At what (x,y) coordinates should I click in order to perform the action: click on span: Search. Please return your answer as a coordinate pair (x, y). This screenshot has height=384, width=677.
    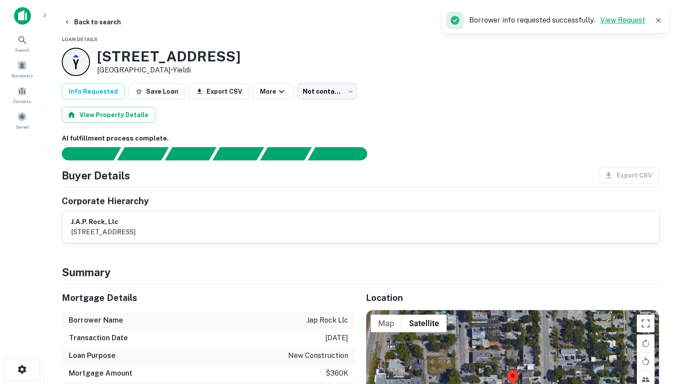
    Looking at the image, I should click on (22, 50).